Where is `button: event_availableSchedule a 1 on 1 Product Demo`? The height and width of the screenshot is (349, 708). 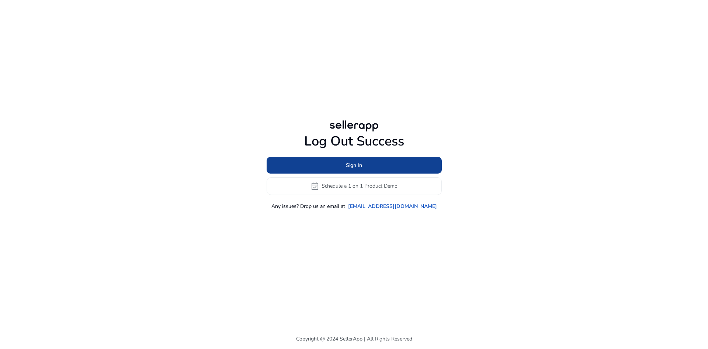
button: event_availableSchedule a 1 on 1 Product Demo is located at coordinates (354, 186).